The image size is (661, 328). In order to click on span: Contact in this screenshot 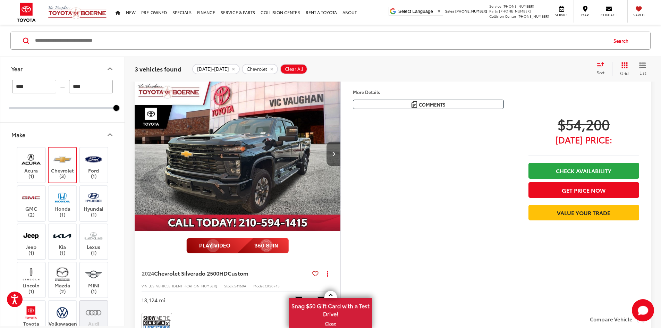, I will do `click(608, 15)`.